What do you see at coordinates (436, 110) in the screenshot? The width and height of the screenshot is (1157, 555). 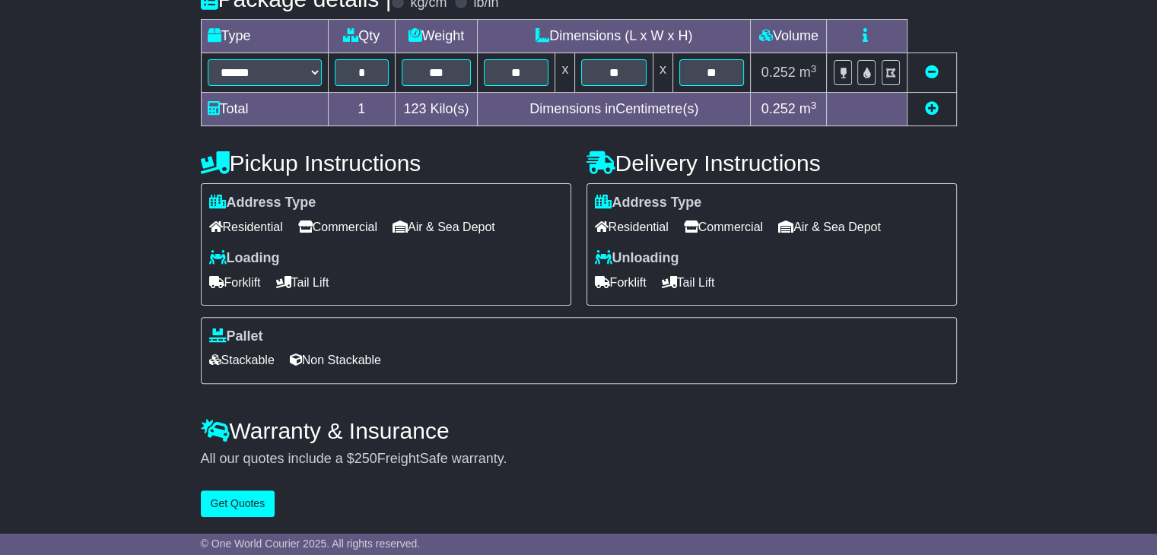 I see `td: Kilo(s)` at bounding box center [436, 110].